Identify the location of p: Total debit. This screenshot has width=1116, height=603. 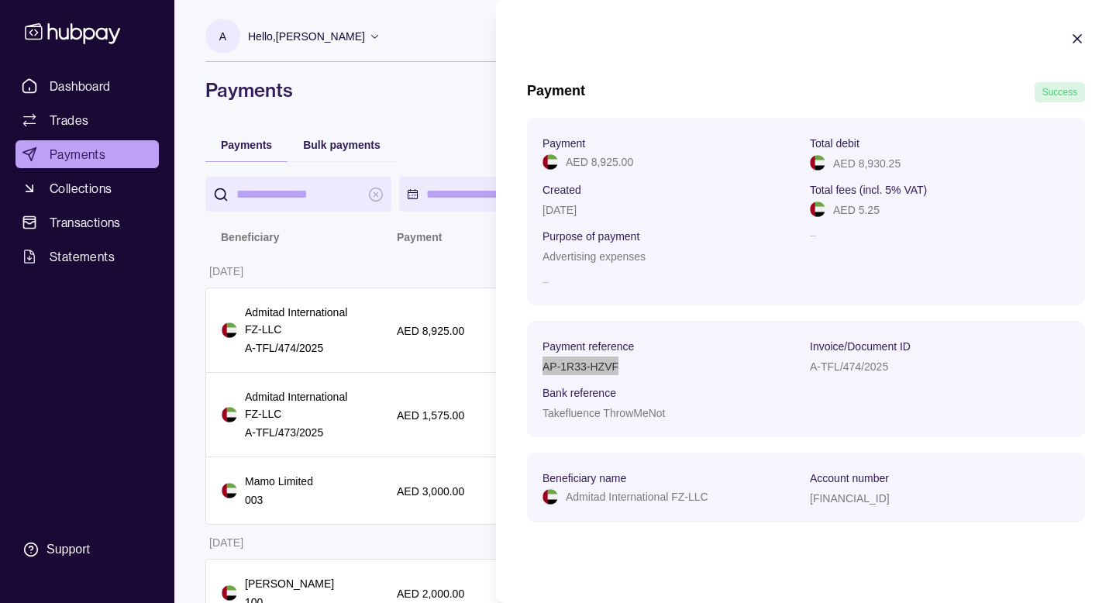
(835, 143).